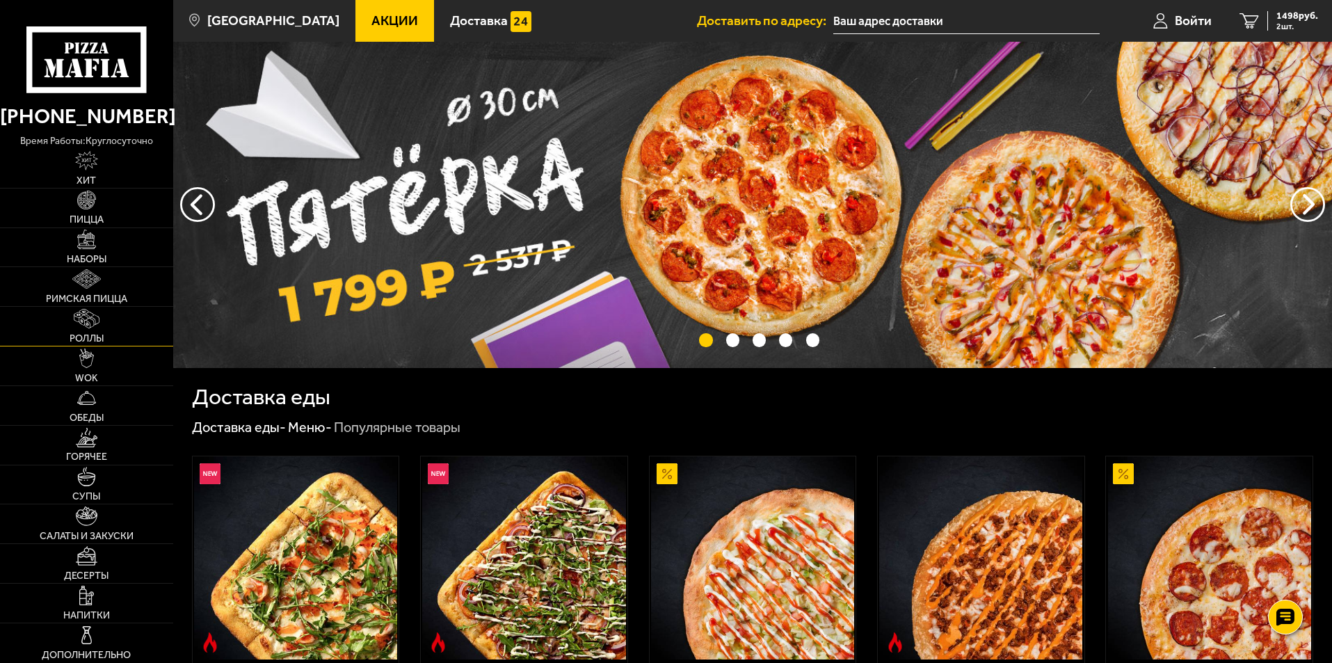  Describe the element at coordinates (752, 558) in the screenshot. I see `a: АкционныйАль-Шам 25 см (тонкое тесто)` at that location.